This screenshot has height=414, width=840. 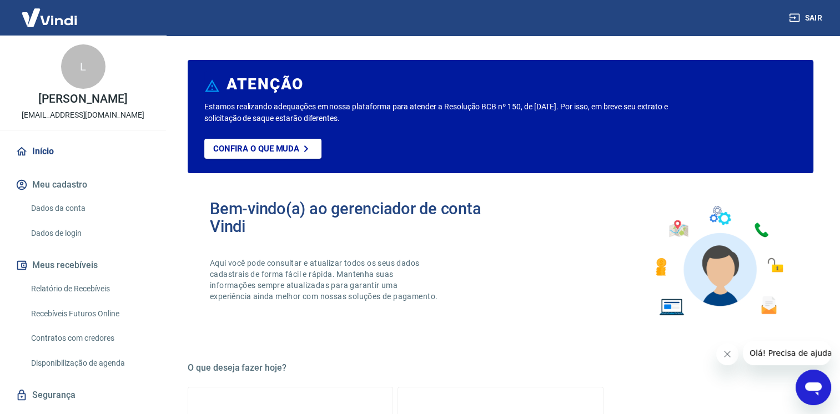 I want to click on a: Dados da conta, so click(x=89, y=208).